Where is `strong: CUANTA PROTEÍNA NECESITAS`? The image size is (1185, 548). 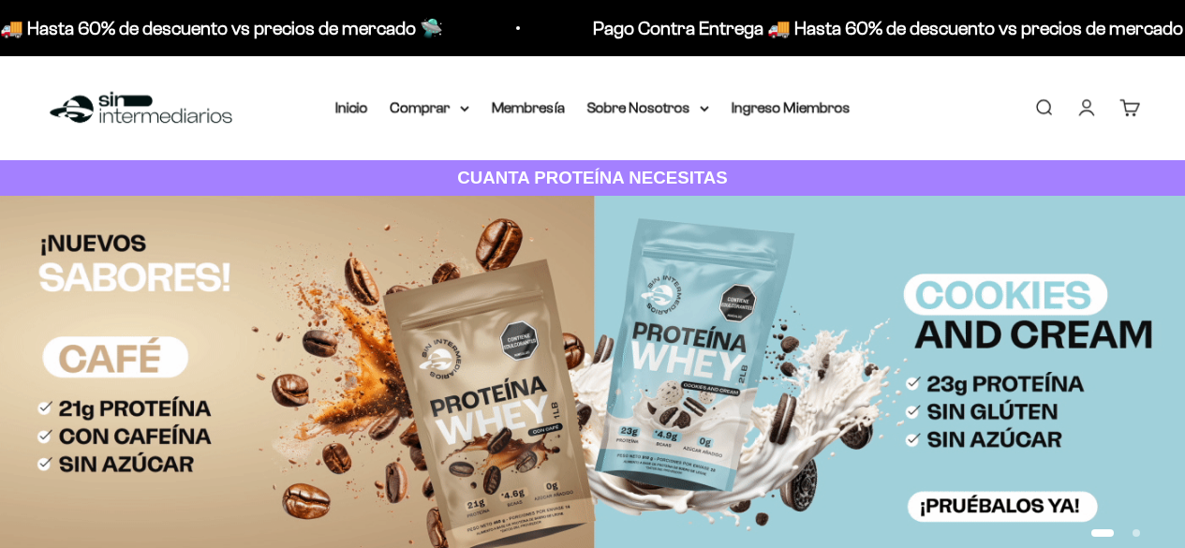 strong: CUANTA PROTEÍNA NECESITAS is located at coordinates (592, 177).